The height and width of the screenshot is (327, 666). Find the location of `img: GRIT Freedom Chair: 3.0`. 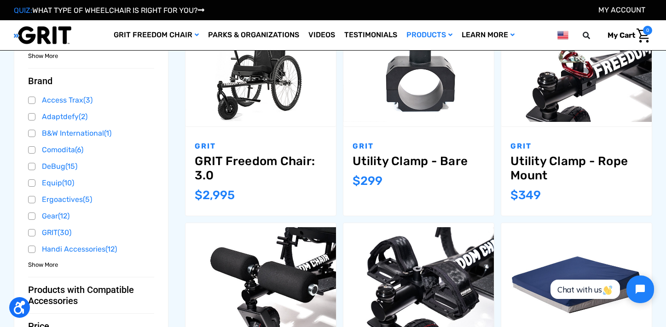

img: GRIT Freedom Chair: 3.0 is located at coordinates (261, 72).